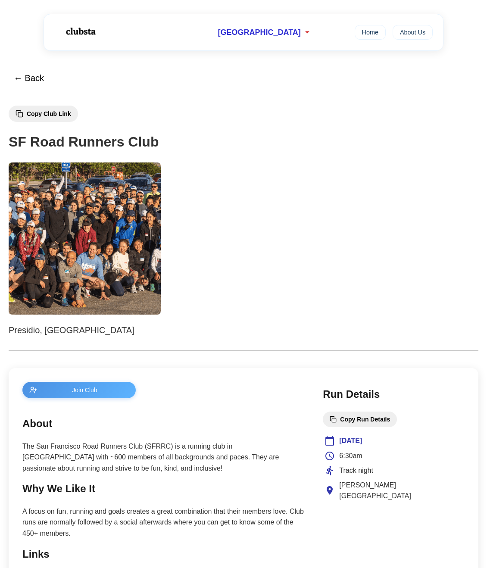 The height and width of the screenshot is (568, 487). Describe the element at coordinates (350, 456) in the screenshot. I see `span: 6:30am` at that location.